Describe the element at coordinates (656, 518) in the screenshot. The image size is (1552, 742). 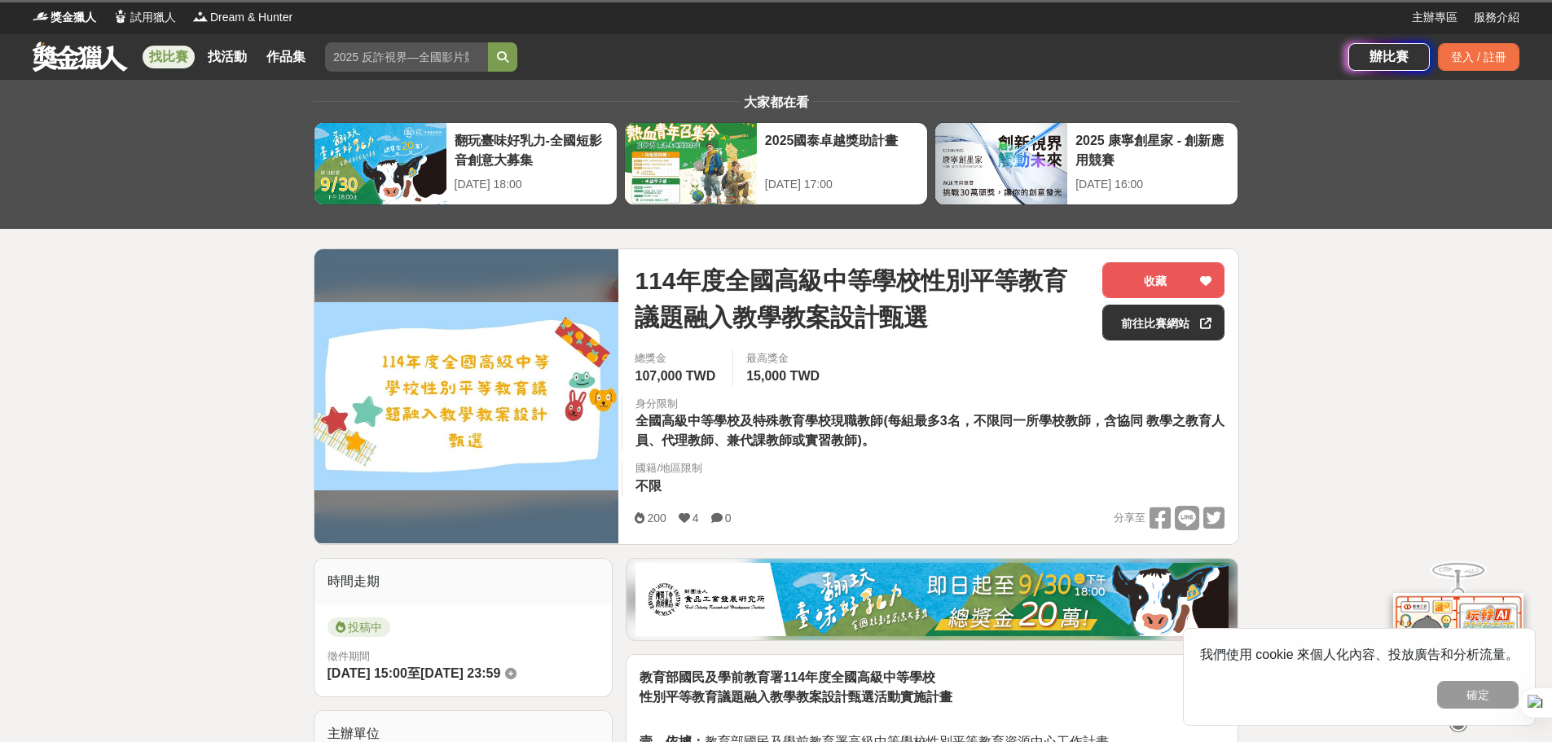
I see `span: 200` at that location.